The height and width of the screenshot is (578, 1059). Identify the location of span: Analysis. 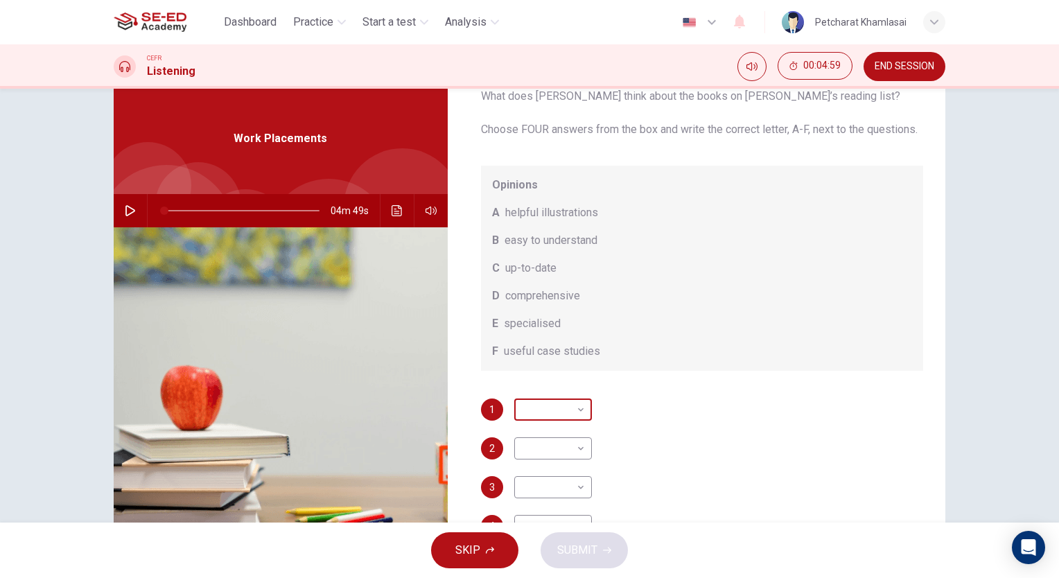
(466, 22).